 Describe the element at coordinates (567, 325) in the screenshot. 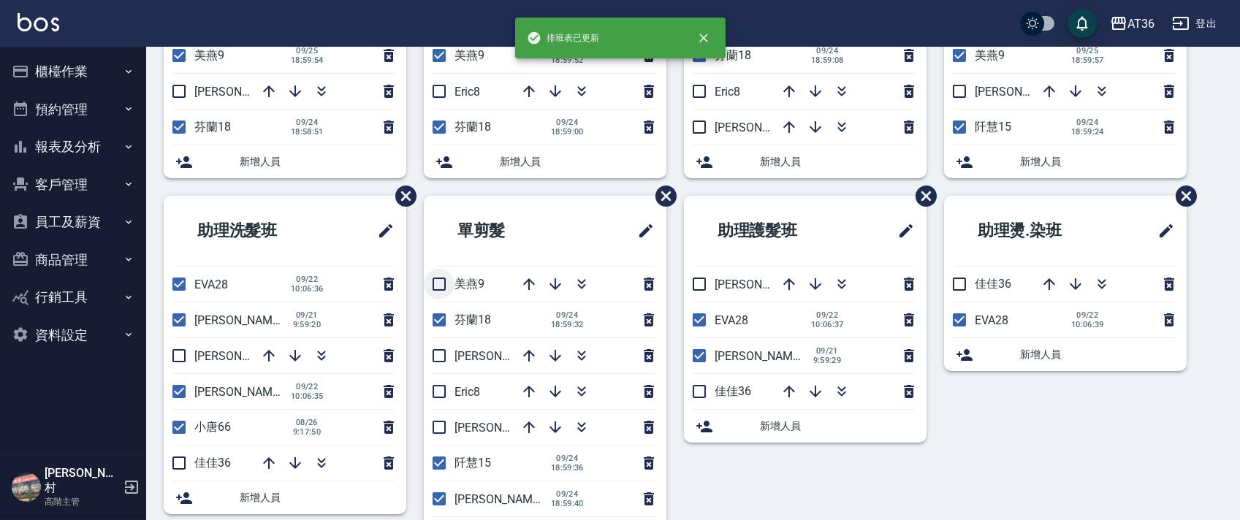

I see `span: 18:59:32` at that location.